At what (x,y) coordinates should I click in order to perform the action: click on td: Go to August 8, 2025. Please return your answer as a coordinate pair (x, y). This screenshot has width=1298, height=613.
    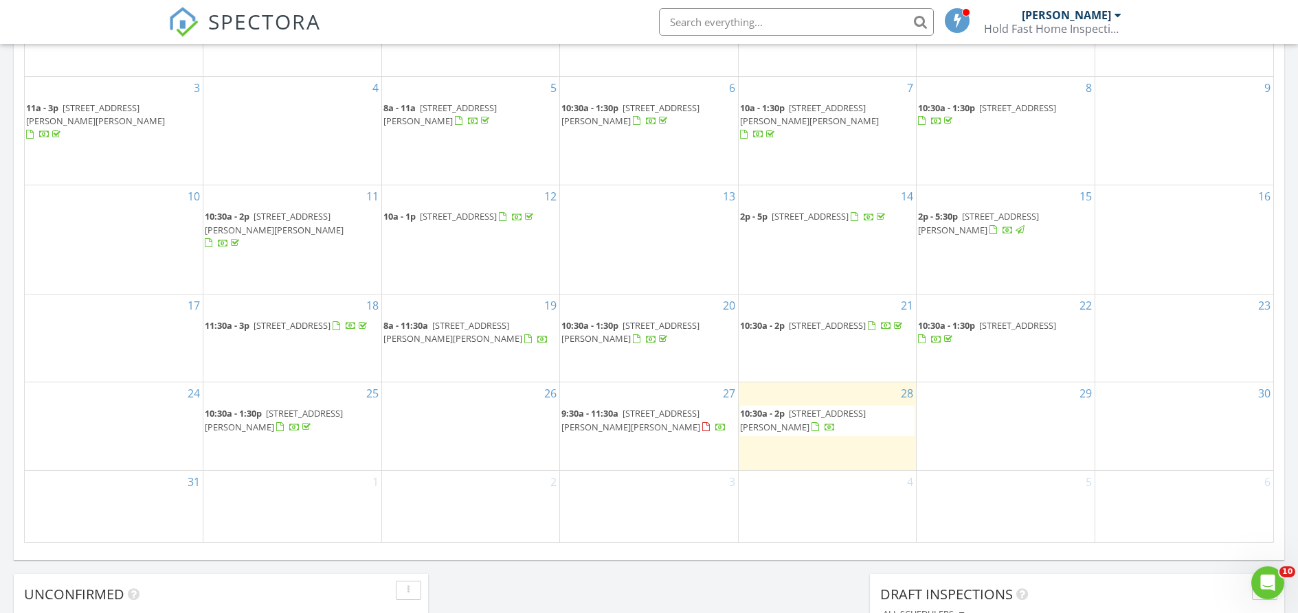
    Looking at the image, I should click on (1006, 131).